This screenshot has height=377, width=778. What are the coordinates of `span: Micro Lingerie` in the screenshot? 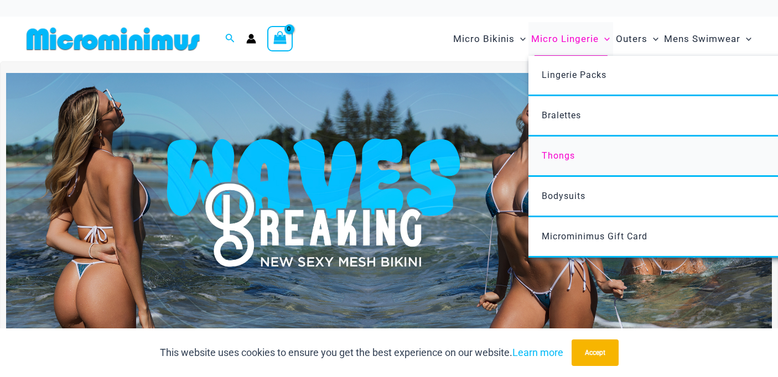 It's located at (565, 39).